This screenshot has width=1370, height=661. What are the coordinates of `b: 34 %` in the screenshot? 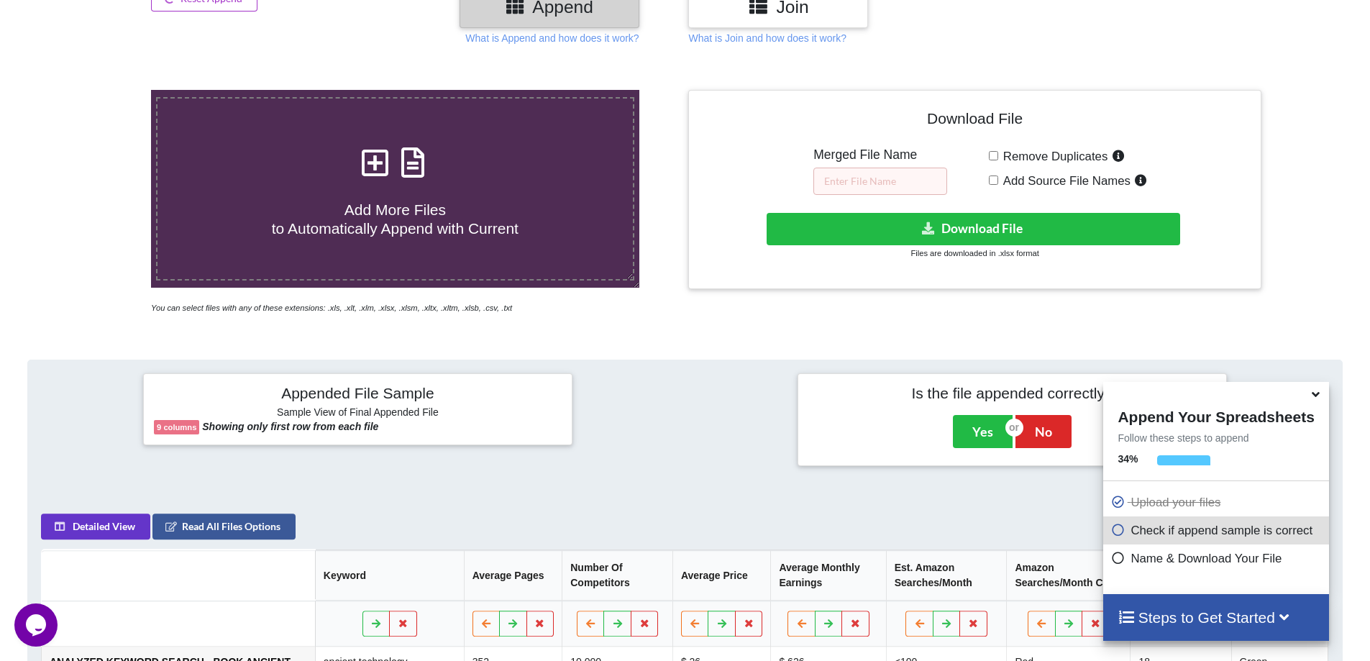 It's located at (1127, 459).